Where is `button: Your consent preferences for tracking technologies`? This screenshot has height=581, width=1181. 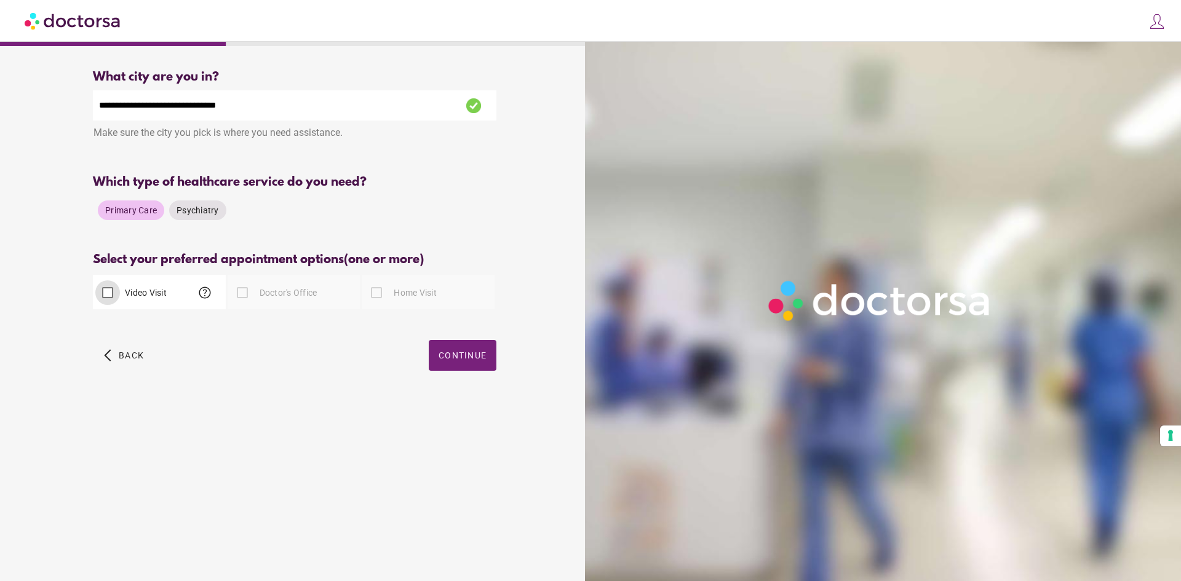 button: Your consent preferences for tracking technologies is located at coordinates (1171, 436).